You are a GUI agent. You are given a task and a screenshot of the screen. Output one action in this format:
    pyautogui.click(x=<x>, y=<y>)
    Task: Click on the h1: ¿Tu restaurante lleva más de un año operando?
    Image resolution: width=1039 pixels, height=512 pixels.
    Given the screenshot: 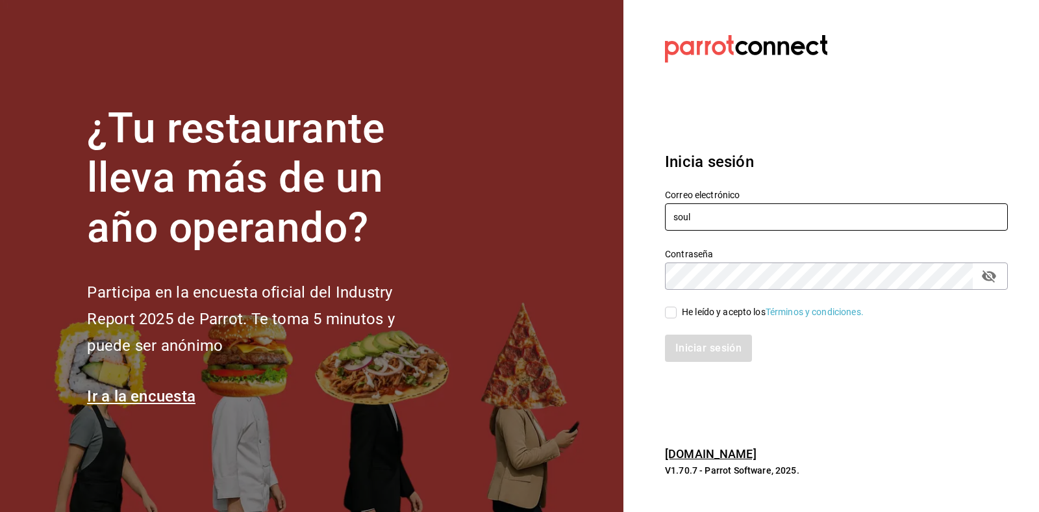 What is the action you would take?
    pyautogui.click(x=262, y=179)
    